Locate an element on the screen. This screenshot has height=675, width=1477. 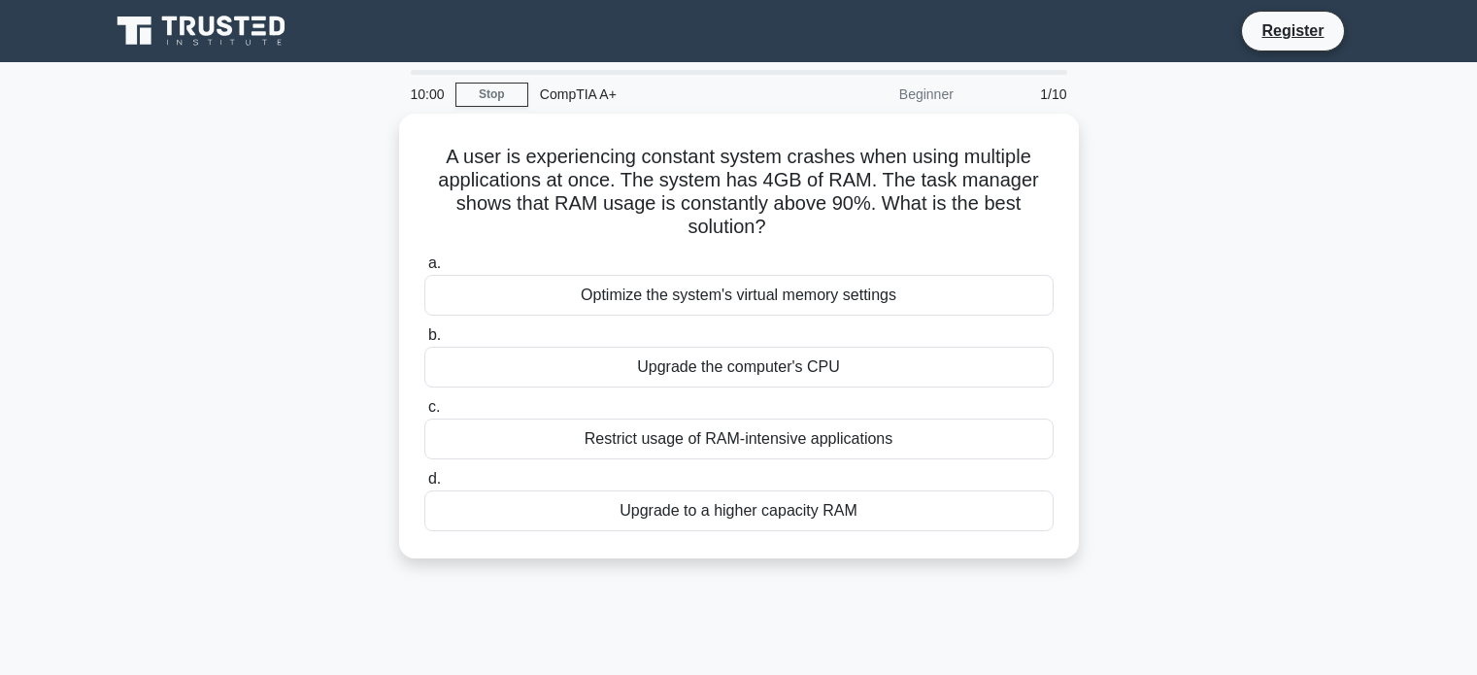
span: c. is located at coordinates (434, 406).